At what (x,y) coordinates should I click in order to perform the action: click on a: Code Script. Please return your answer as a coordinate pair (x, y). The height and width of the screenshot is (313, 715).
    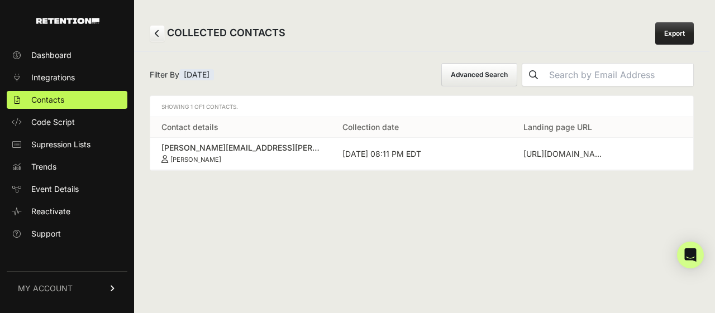
    Looking at the image, I should click on (67, 122).